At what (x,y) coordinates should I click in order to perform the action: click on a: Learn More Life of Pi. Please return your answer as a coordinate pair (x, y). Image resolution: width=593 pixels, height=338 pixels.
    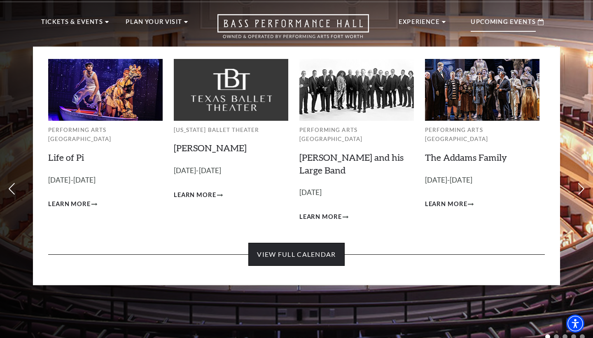
    Looking at the image, I should click on (72, 204).